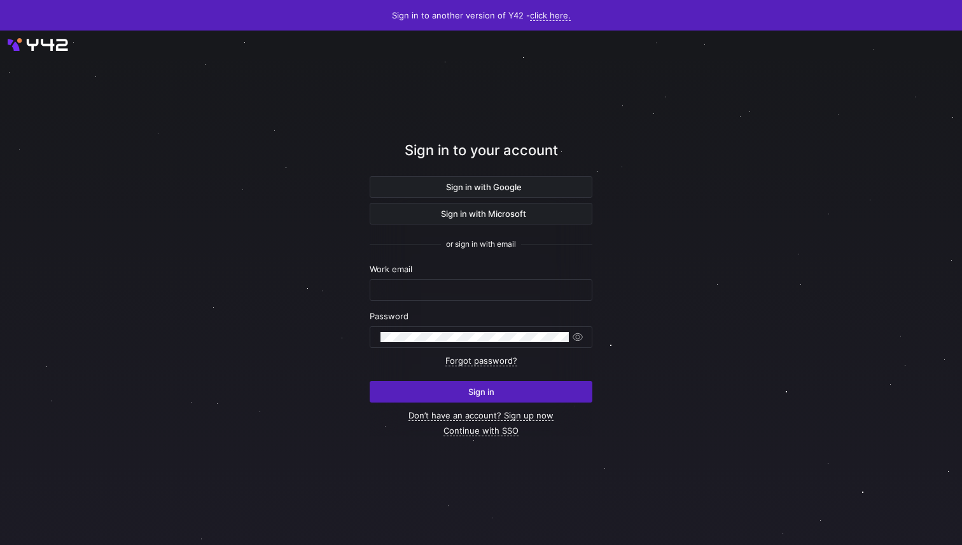 This screenshot has width=962, height=545. I want to click on span: Sign in, so click(481, 392).